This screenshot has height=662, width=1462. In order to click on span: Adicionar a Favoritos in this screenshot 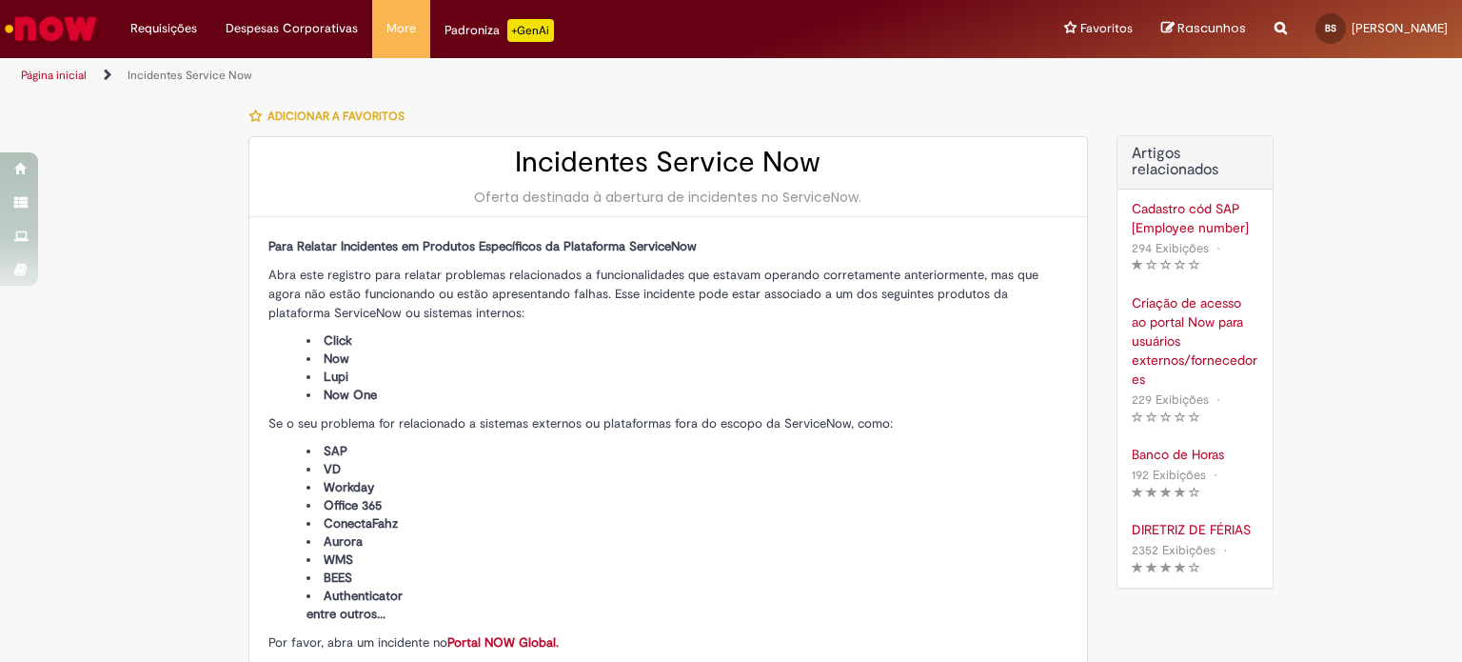, I will do `click(336, 116)`.